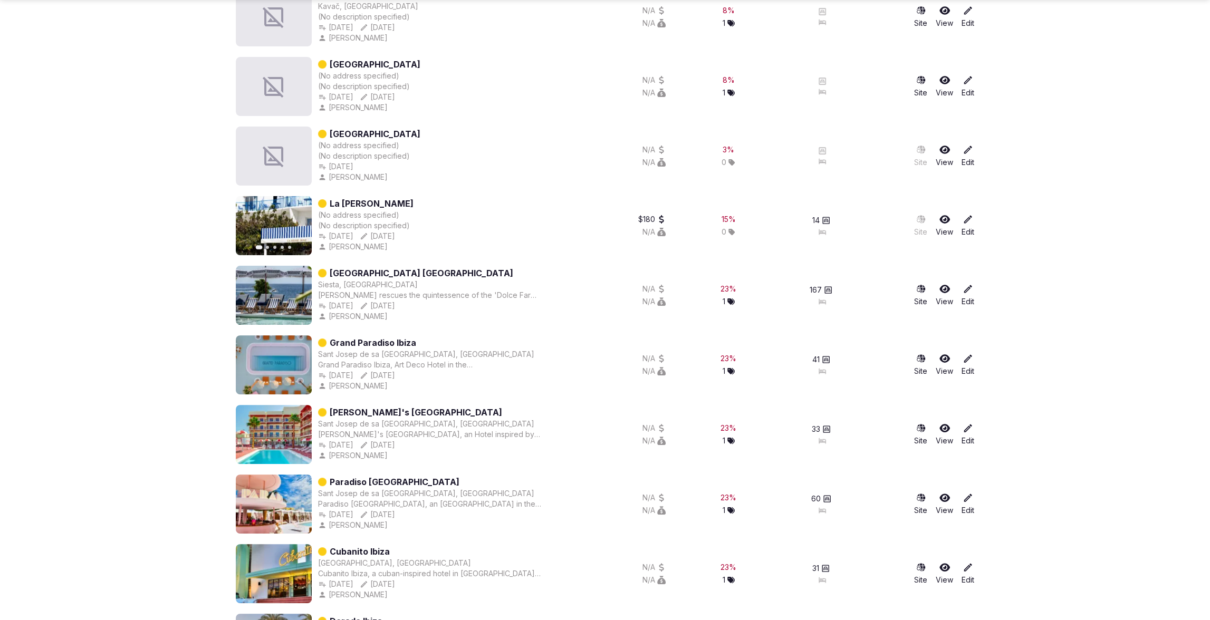 The image size is (1210, 620). Describe the element at coordinates (728, 219) in the screenshot. I see `div: 15 %` at that location.